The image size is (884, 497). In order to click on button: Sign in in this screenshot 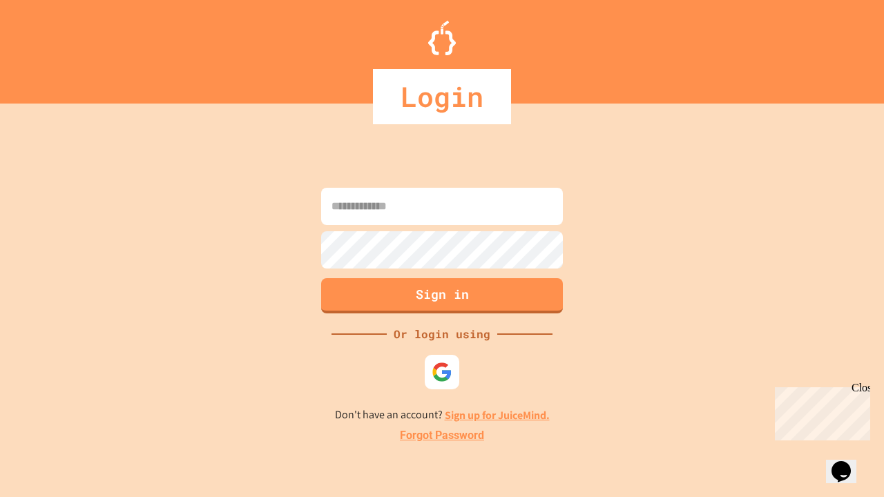, I will do `click(442, 296)`.